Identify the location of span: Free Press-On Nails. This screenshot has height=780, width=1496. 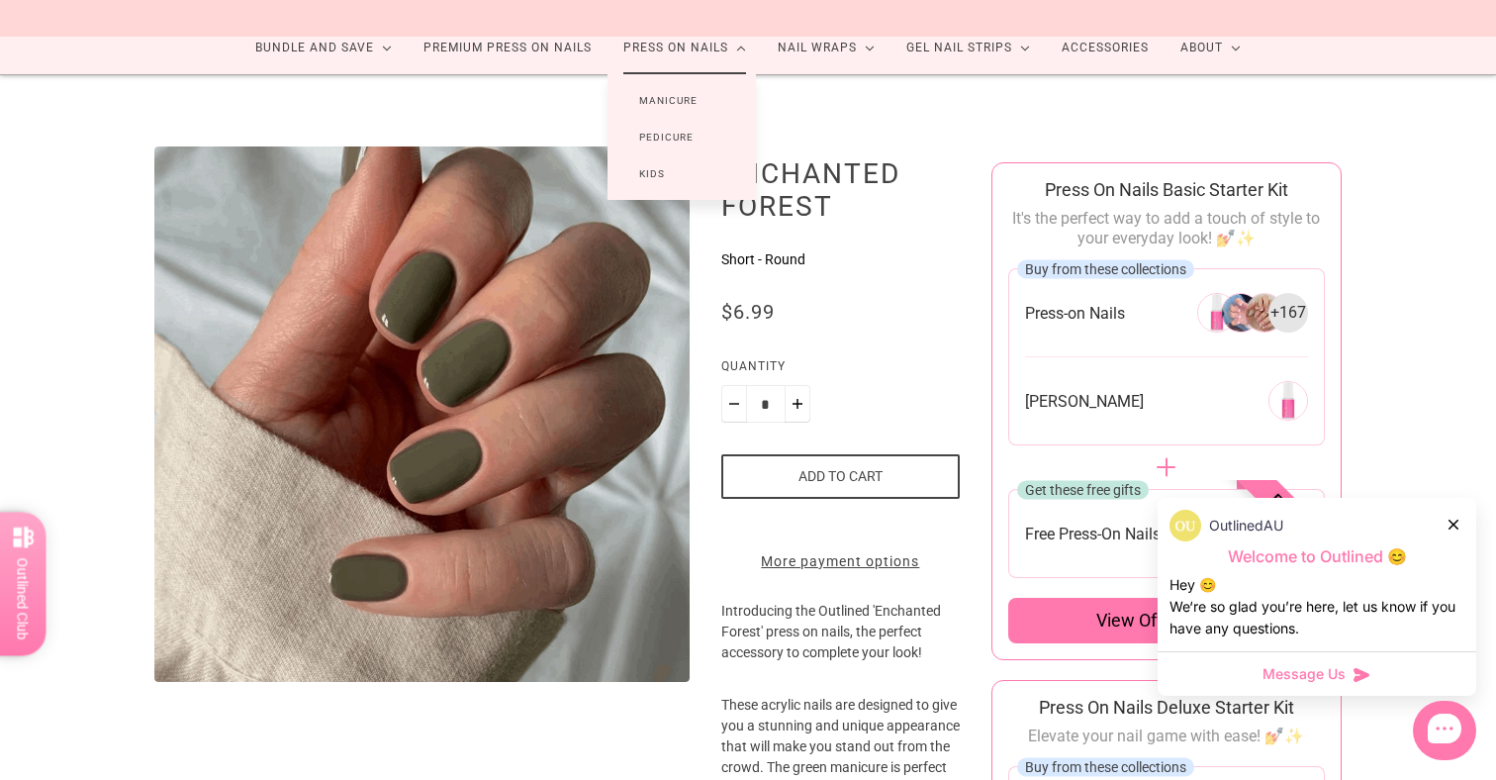
(1092, 533).